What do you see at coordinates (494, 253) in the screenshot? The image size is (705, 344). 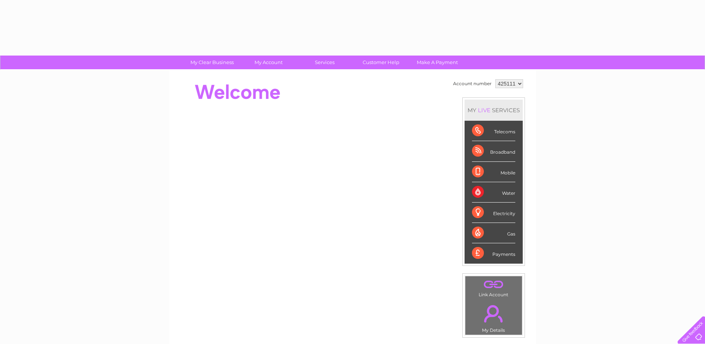 I see `div: Payments` at bounding box center [494, 253].